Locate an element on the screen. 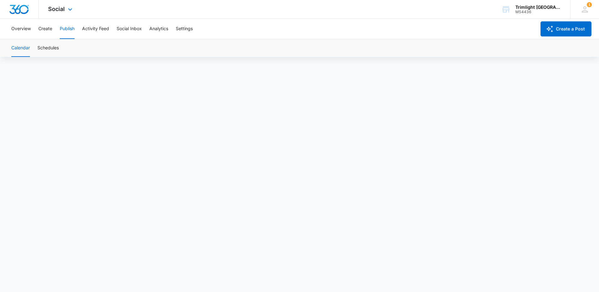 The width and height of the screenshot is (599, 292). button: Settings is located at coordinates (184, 29).